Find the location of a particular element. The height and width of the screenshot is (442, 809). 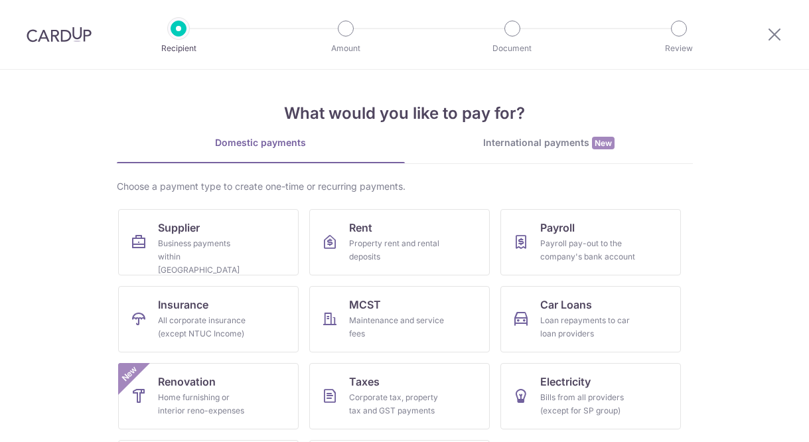

p: Amount is located at coordinates (346, 48).